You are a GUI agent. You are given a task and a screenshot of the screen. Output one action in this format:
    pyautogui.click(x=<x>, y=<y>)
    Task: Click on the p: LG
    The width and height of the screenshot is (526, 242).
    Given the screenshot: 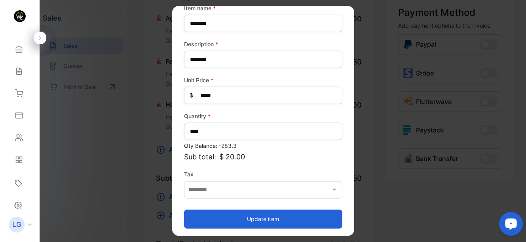 What is the action you would take?
    pyautogui.click(x=17, y=225)
    